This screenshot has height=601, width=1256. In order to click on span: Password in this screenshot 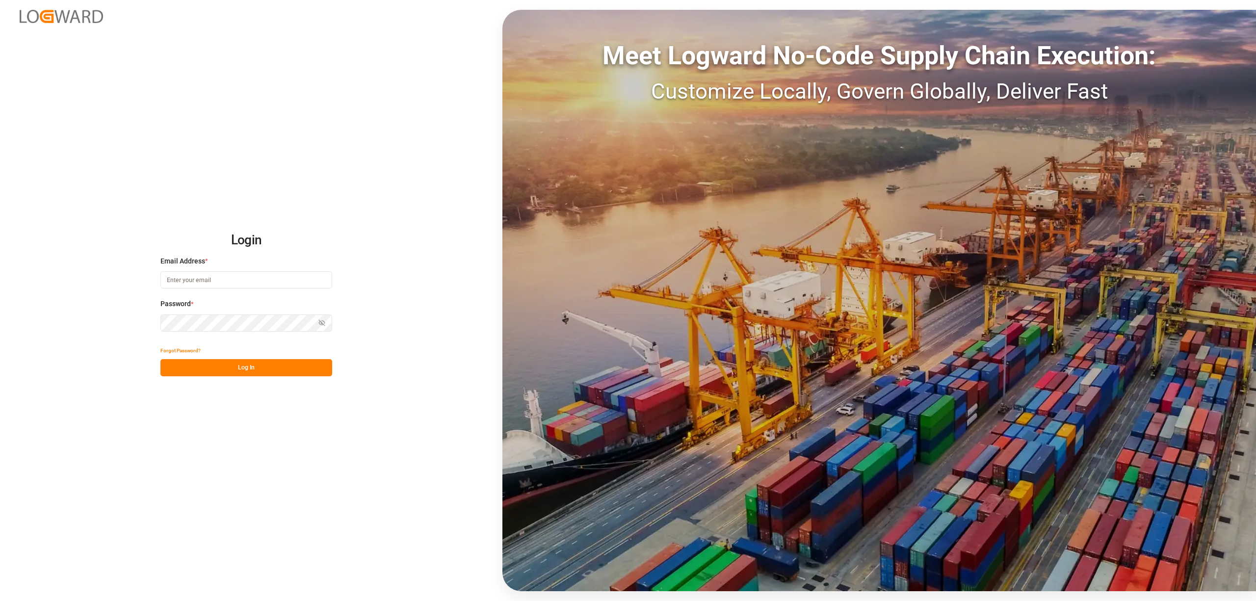, I will do `click(176, 304)`.